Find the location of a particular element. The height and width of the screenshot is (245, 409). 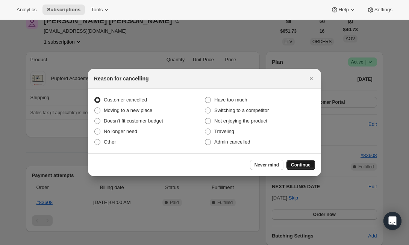

button: Settings is located at coordinates (380, 10).